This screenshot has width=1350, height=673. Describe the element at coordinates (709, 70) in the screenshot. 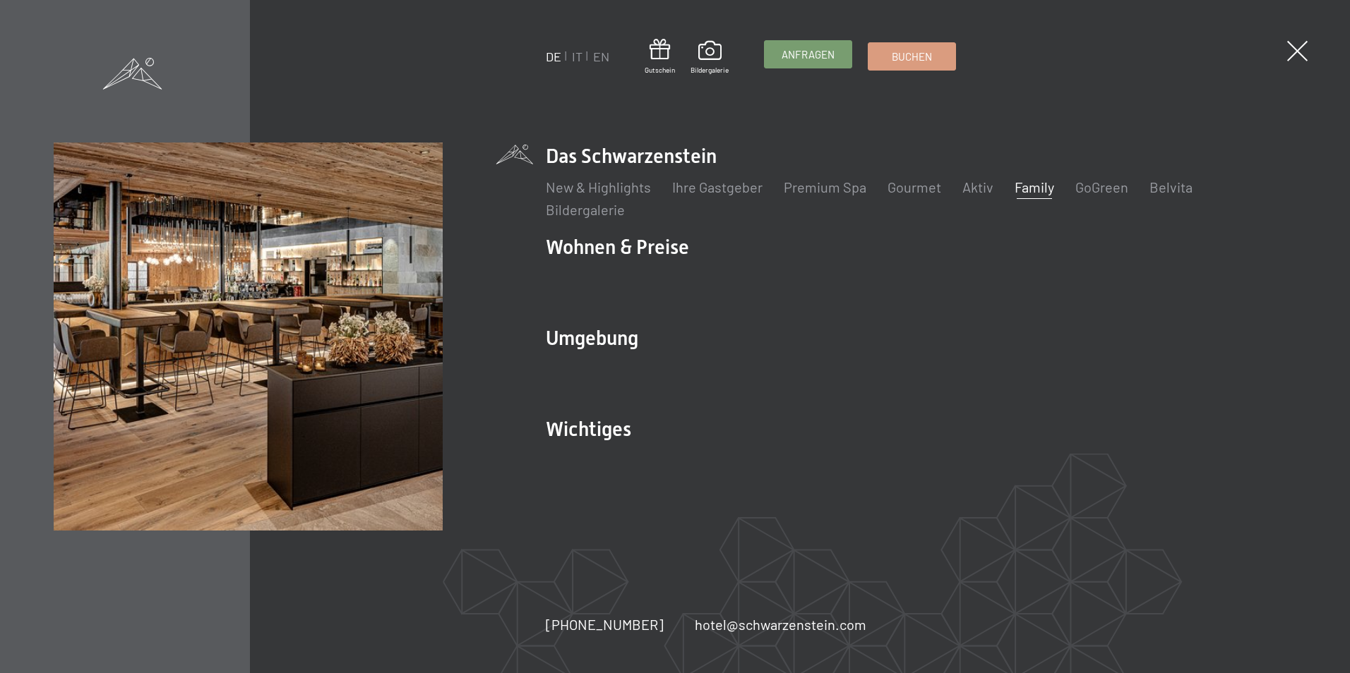

I see `span: Bildergalerie` at that location.